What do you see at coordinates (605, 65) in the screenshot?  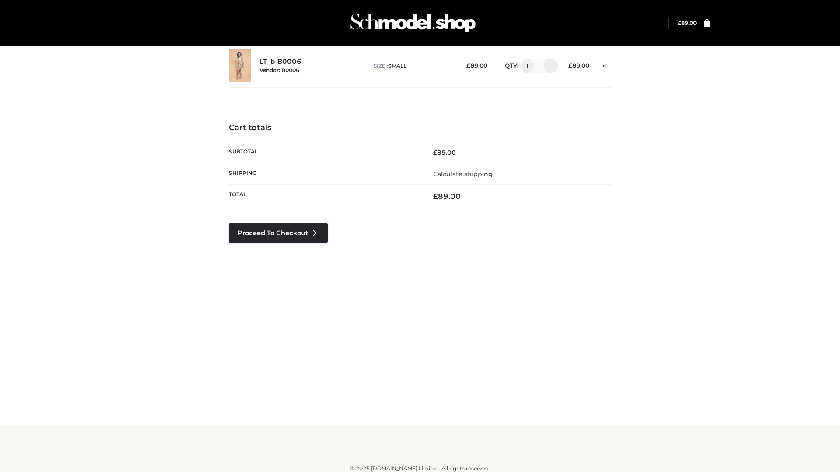 I see `a: Remove this item` at bounding box center [605, 65].